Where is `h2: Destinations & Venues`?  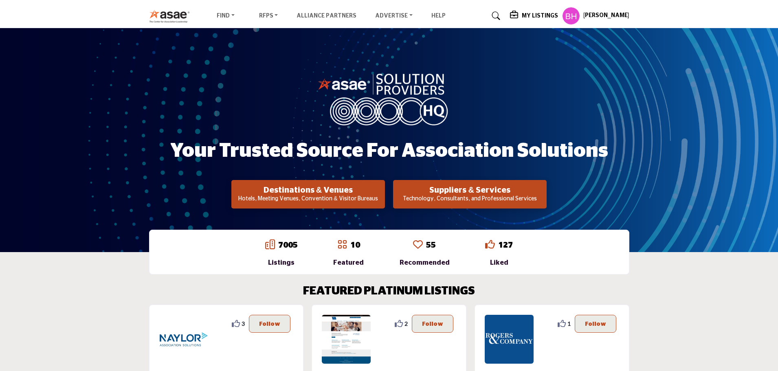
h2: Destinations & Venues is located at coordinates (308, 190).